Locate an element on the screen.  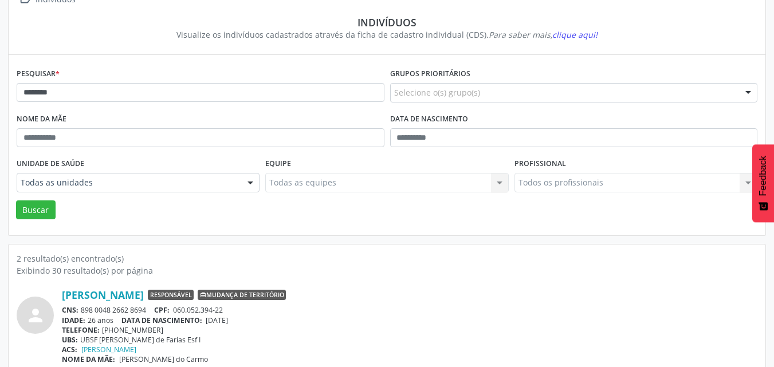
i: person is located at coordinates (36, 316).